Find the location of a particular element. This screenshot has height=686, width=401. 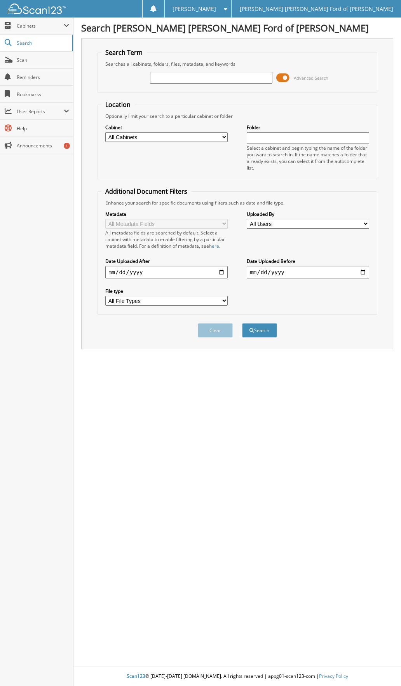

a: here is located at coordinates (214, 246).